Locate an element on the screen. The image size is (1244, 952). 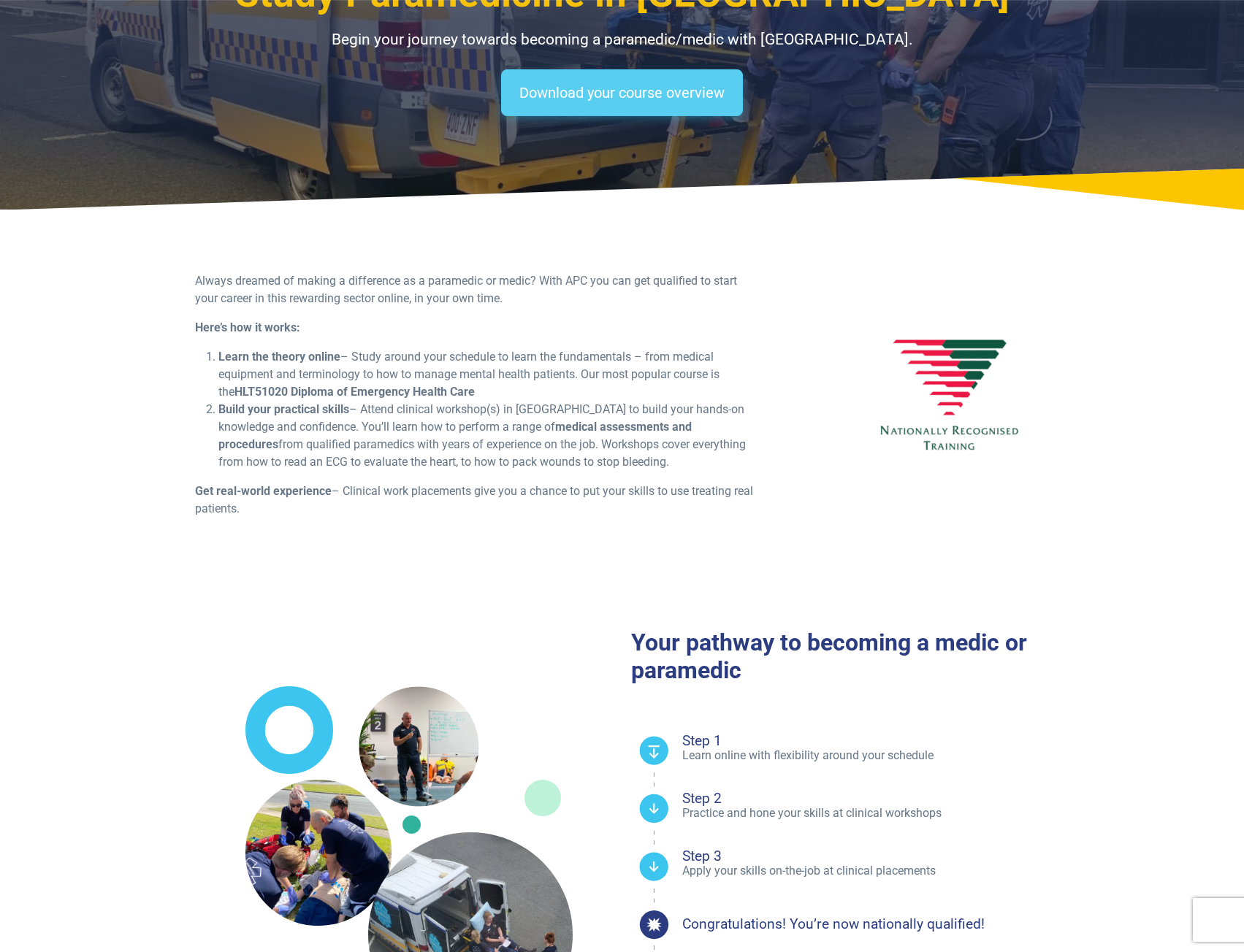
h4: Congratulations! You’re now nationally qualified! is located at coordinates (833, 923).